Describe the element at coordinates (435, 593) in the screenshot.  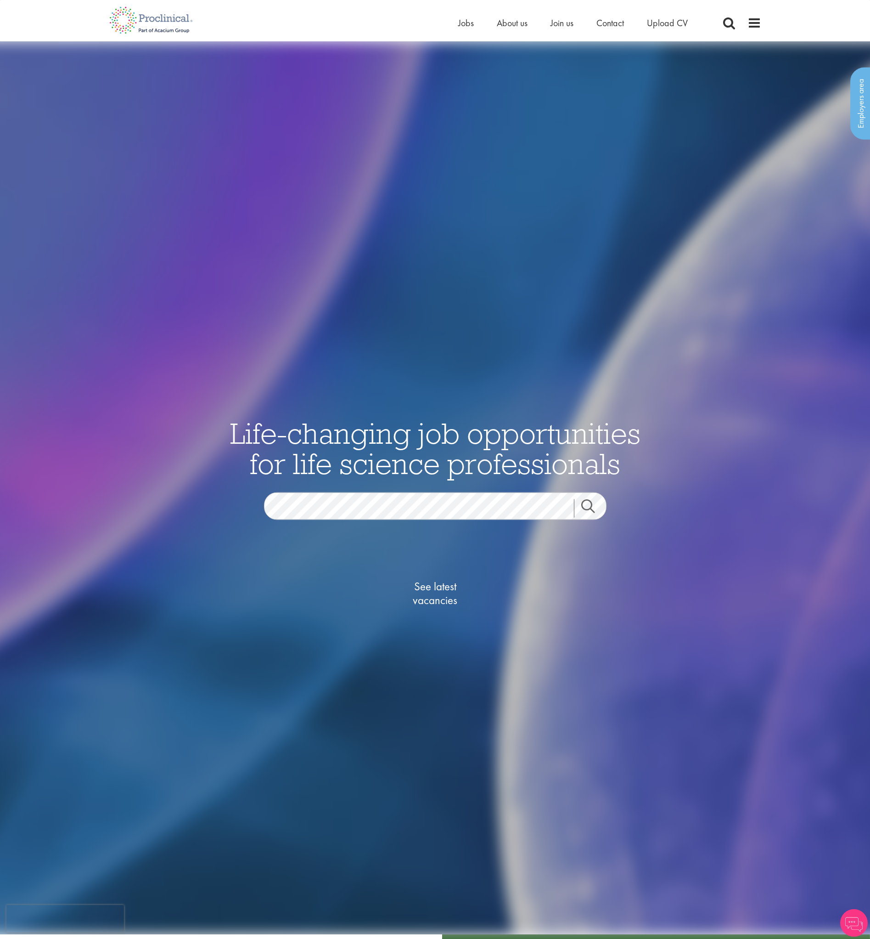
I see `span: See latest vacancies` at that location.